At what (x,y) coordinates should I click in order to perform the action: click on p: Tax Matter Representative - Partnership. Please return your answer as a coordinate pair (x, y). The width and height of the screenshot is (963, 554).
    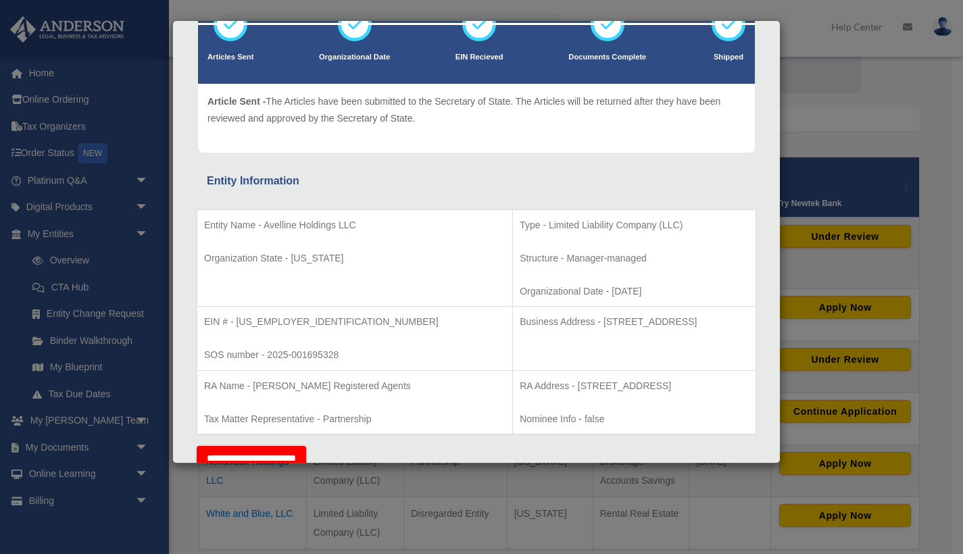
    Looking at the image, I should click on (355, 419).